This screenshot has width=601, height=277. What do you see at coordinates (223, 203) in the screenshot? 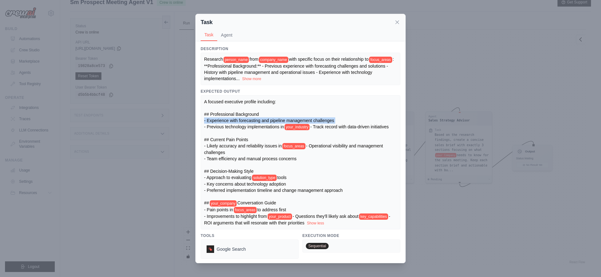
I see `span: your_company` at bounding box center [223, 203].